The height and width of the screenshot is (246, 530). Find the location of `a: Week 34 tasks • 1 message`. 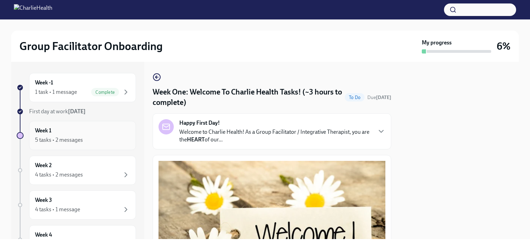

a: Week 34 tasks • 1 message is located at coordinates (76, 205).